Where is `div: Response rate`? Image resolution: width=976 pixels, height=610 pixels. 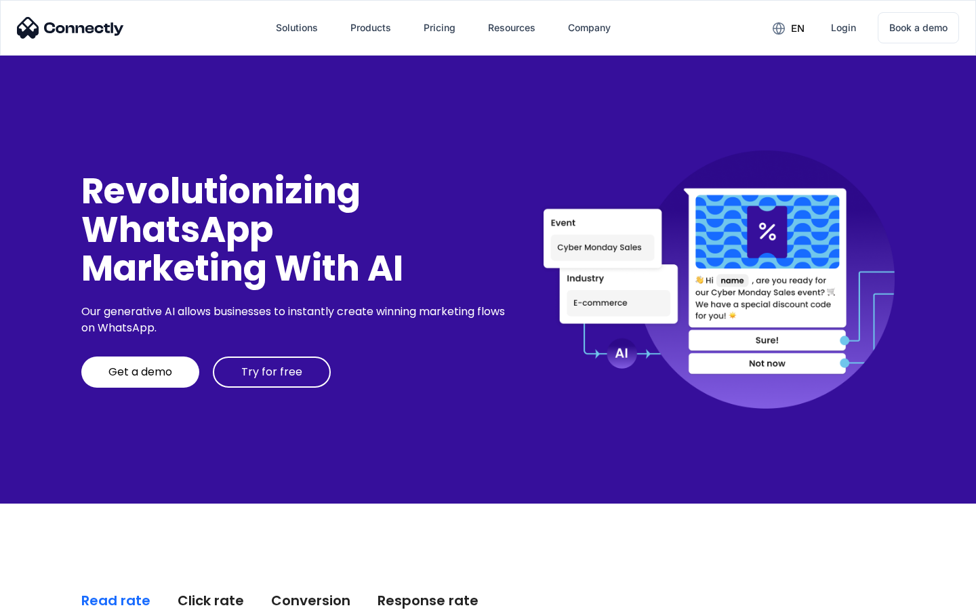 div: Response rate is located at coordinates (428, 601).